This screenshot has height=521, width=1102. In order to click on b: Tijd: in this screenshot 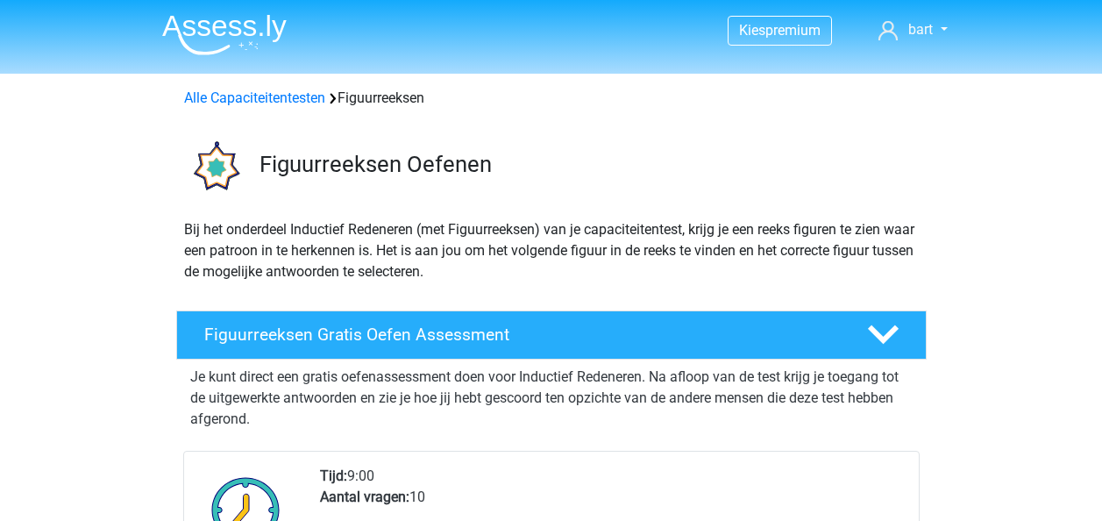, I will do `click(333, 475)`.